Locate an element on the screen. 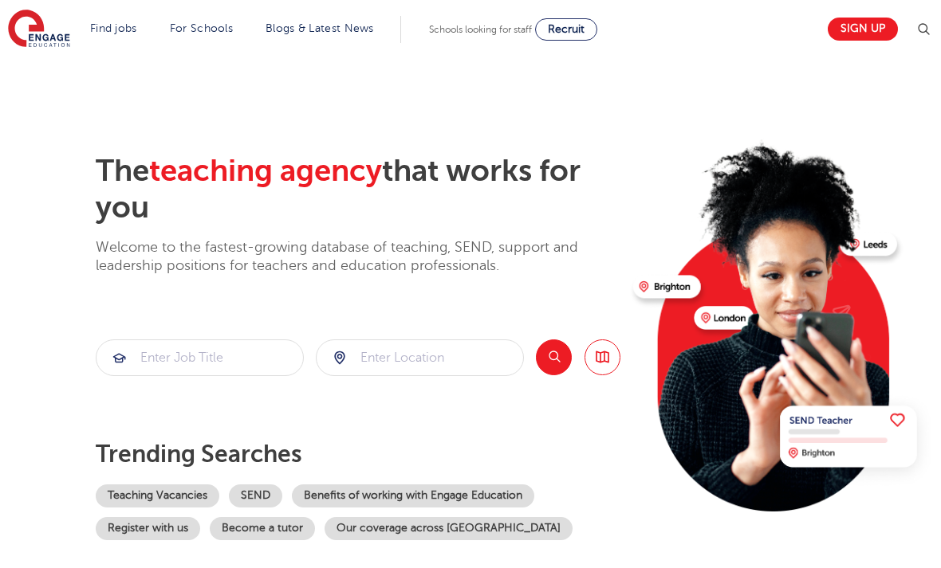 This screenshot has height=568, width=941. p: Welcome to the fastest-growing database of teaching, SEND, support and leadership positions for t... is located at coordinates (358, 257).